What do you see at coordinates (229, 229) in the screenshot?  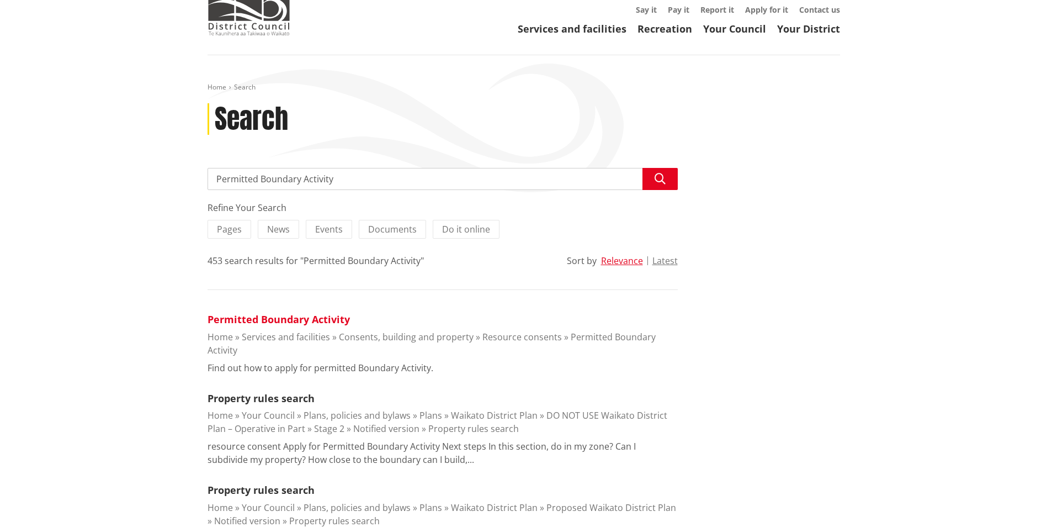 I see `span: Pages` at bounding box center [229, 229].